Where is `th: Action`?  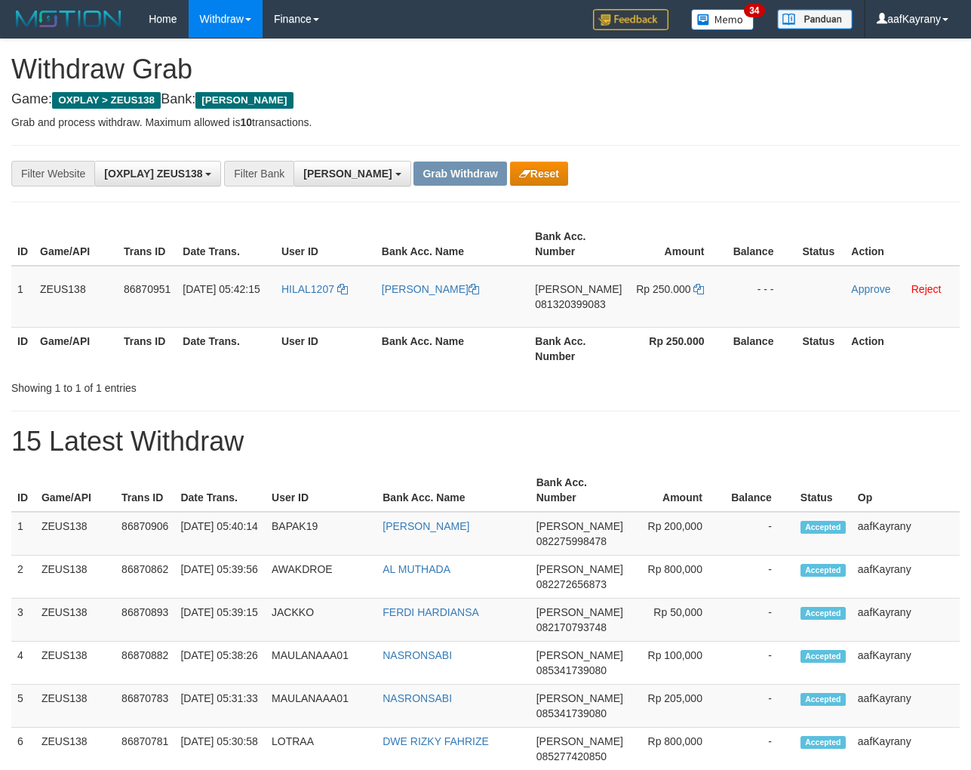
th: Action is located at coordinates (903, 348).